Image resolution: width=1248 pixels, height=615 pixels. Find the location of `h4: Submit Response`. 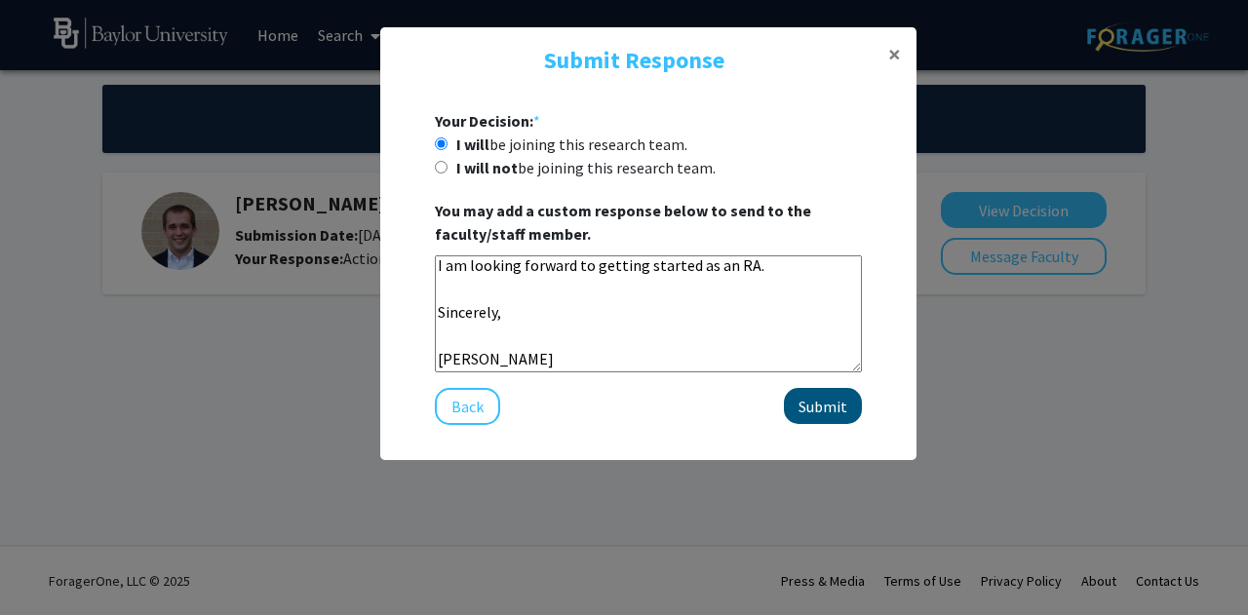

h4: Submit Response is located at coordinates (634, 60).